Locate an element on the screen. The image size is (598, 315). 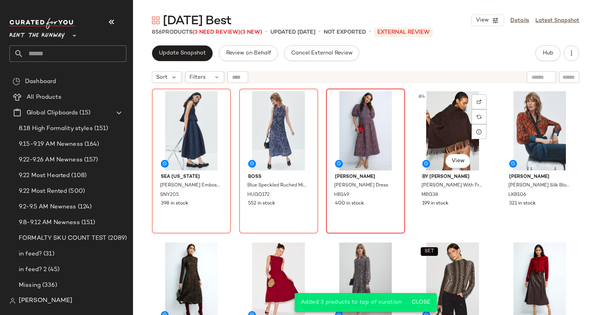
span: Blue Speckled Ruched Midi Dress is located at coordinates (278, 186).